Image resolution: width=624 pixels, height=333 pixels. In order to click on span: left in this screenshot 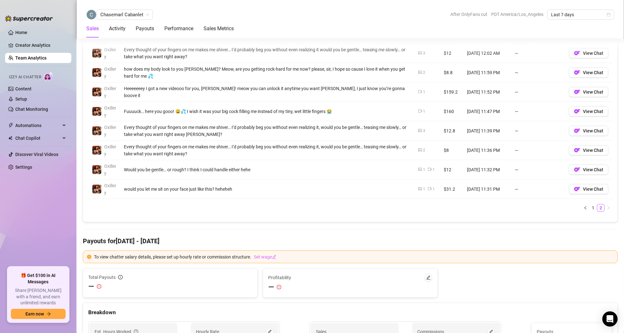, I will do `click(585, 208)`.